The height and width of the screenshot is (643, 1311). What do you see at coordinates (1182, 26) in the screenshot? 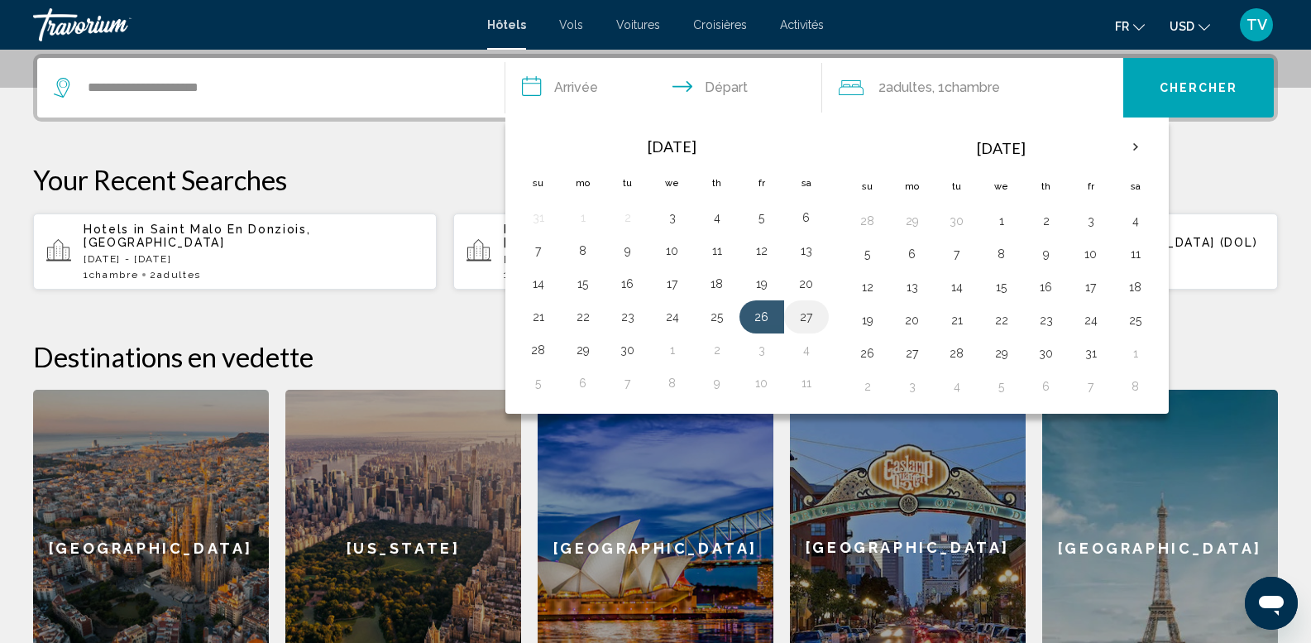
I see `span: USD` at bounding box center [1182, 26].